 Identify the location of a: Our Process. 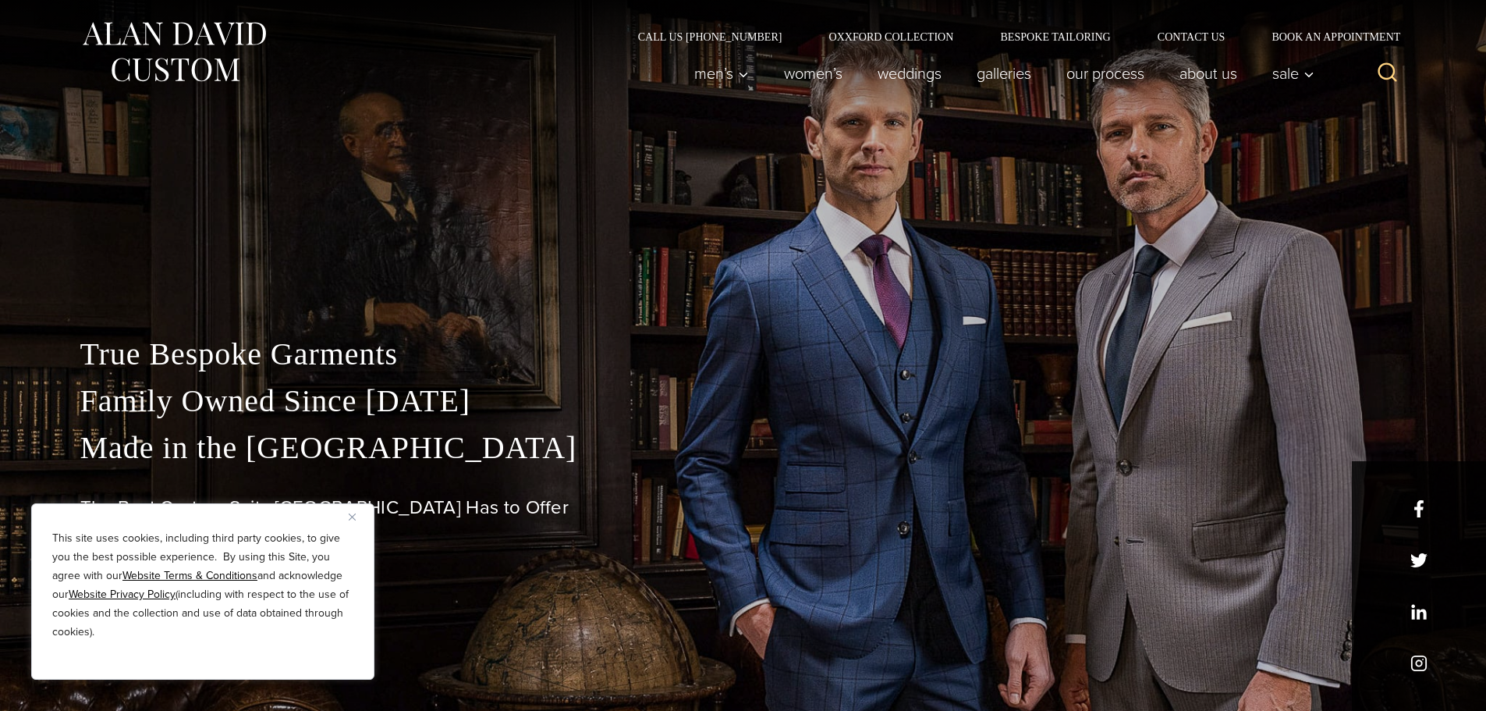
(1105, 73).